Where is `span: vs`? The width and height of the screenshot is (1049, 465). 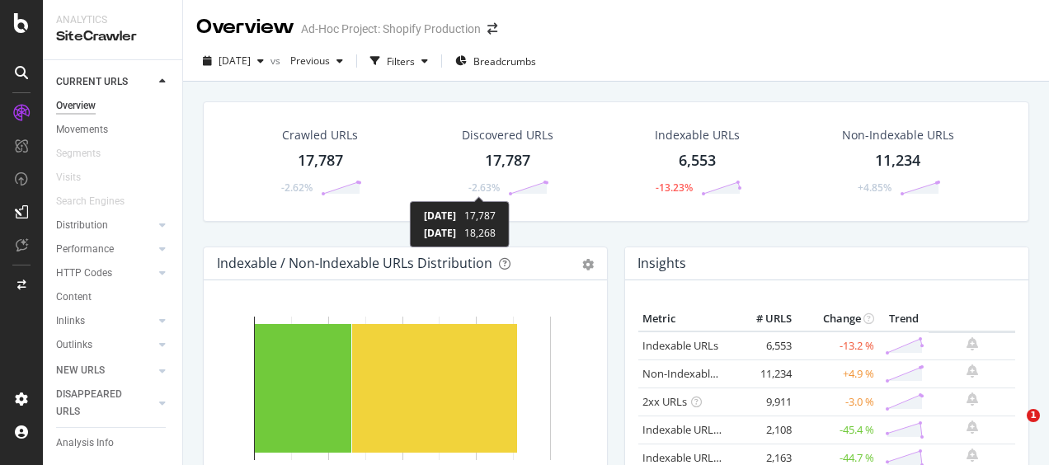
span: vs is located at coordinates (277, 60).